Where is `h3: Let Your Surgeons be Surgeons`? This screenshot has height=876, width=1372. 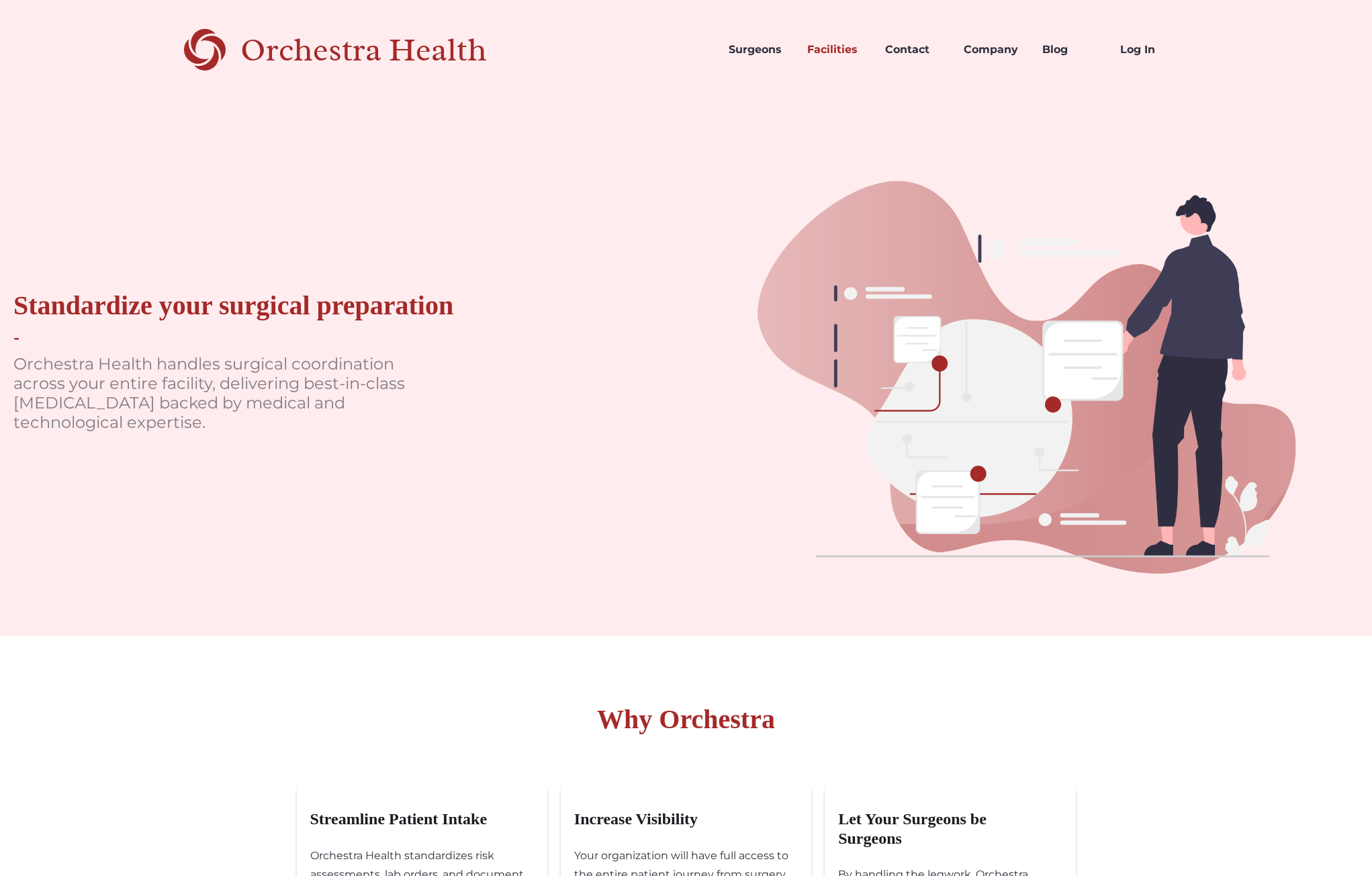 h3: Let Your Surgeons be Surgeons is located at coordinates (957, 829).